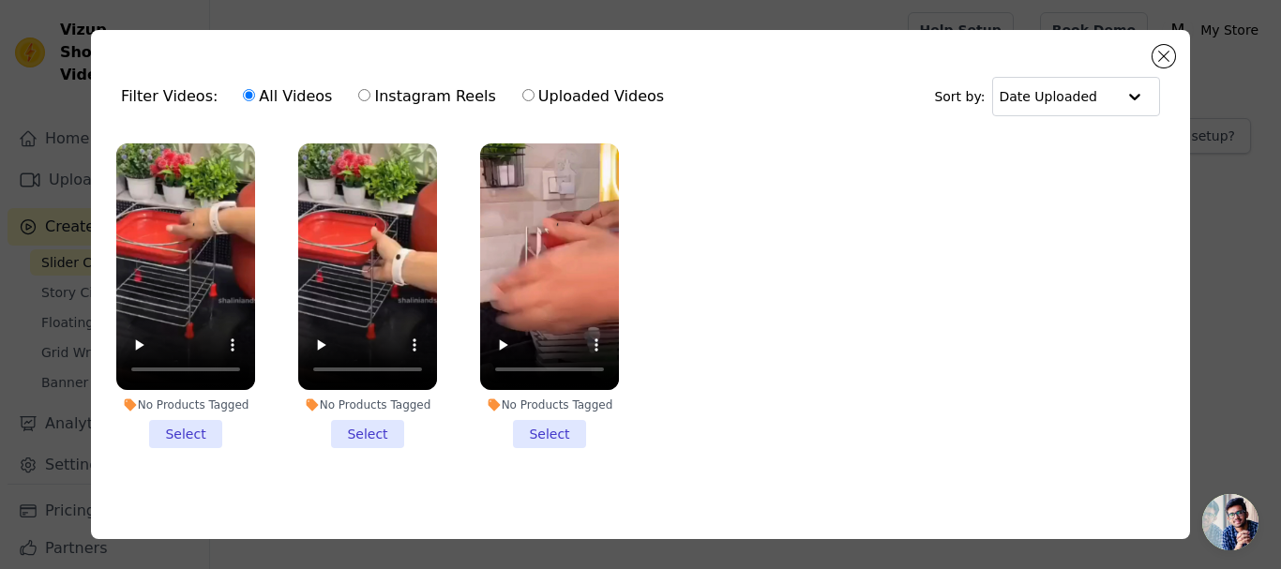  I want to click on label: Uploaded Videos, so click(593, 97).